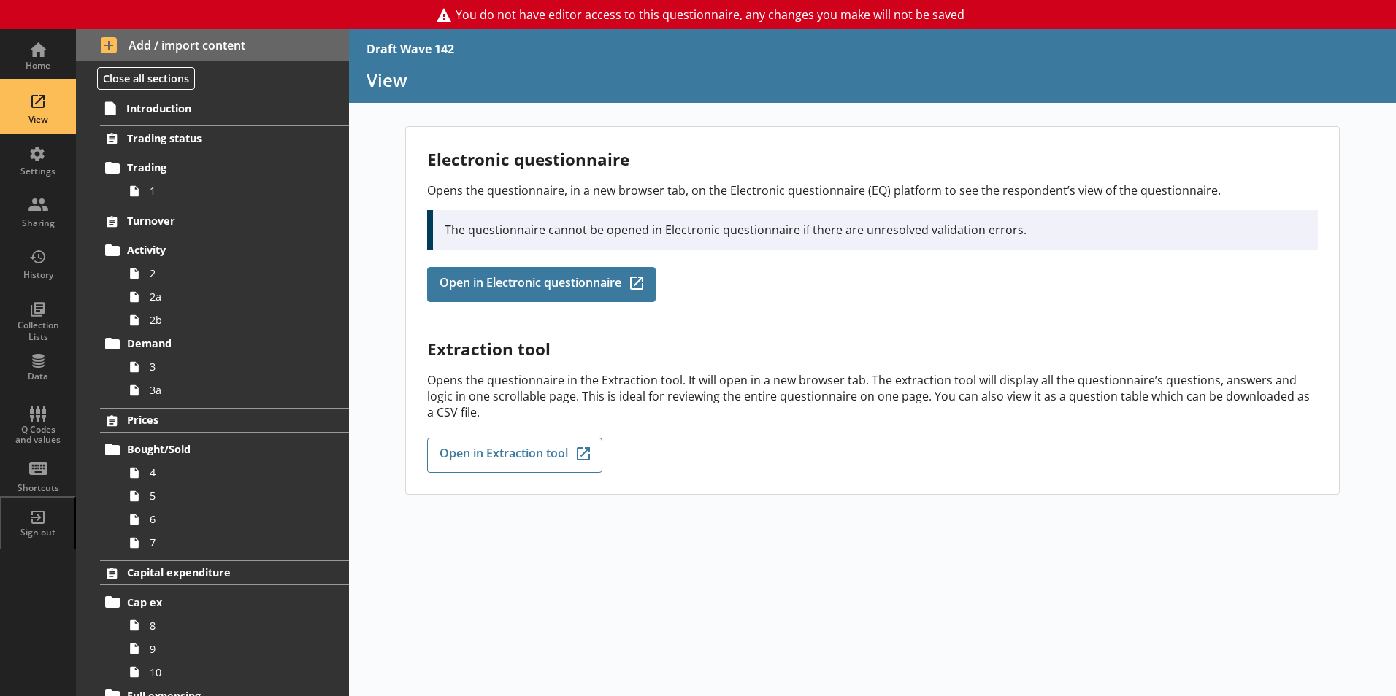 This screenshot has height=696, width=1396. What do you see at coordinates (872, 396) in the screenshot?
I see `p: Opens the questionnaire in the Extraction tool. It will open in a new browser tab. The extraction...` at bounding box center [872, 396].